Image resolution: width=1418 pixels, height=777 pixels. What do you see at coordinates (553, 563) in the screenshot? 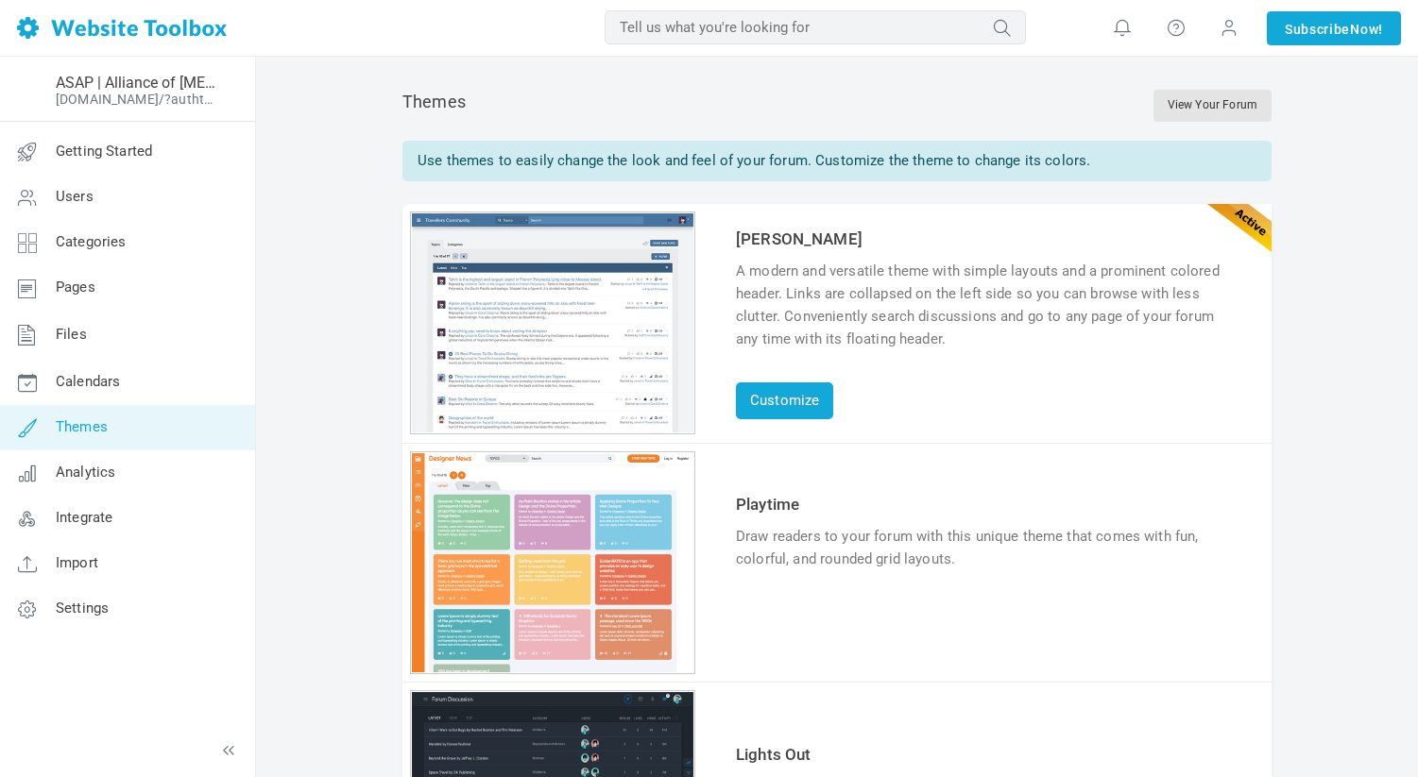
I see `img: playtime_thumb.jpg` at bounding box center [553, 563].